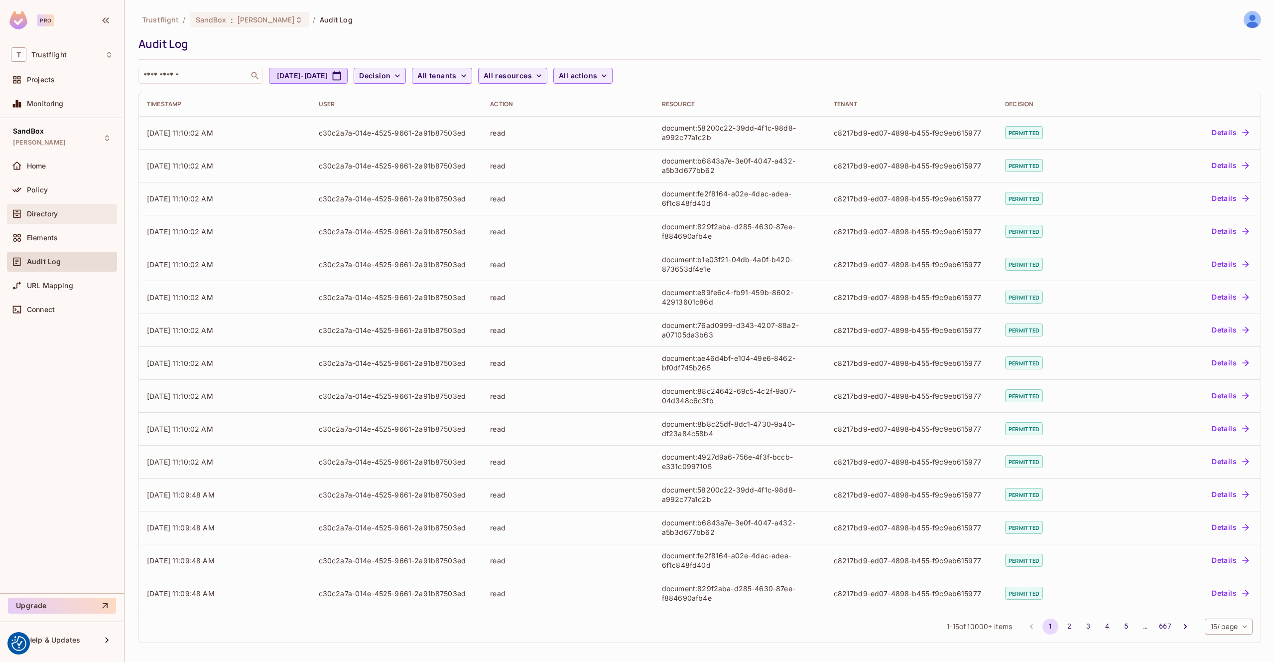 The width and height of the screenshot is (1275, 662). Describe the element at coordinates (18, 20) in the screenshot. I see `img: SReyMgAAAABJRU5ErkJggg==` at that location.